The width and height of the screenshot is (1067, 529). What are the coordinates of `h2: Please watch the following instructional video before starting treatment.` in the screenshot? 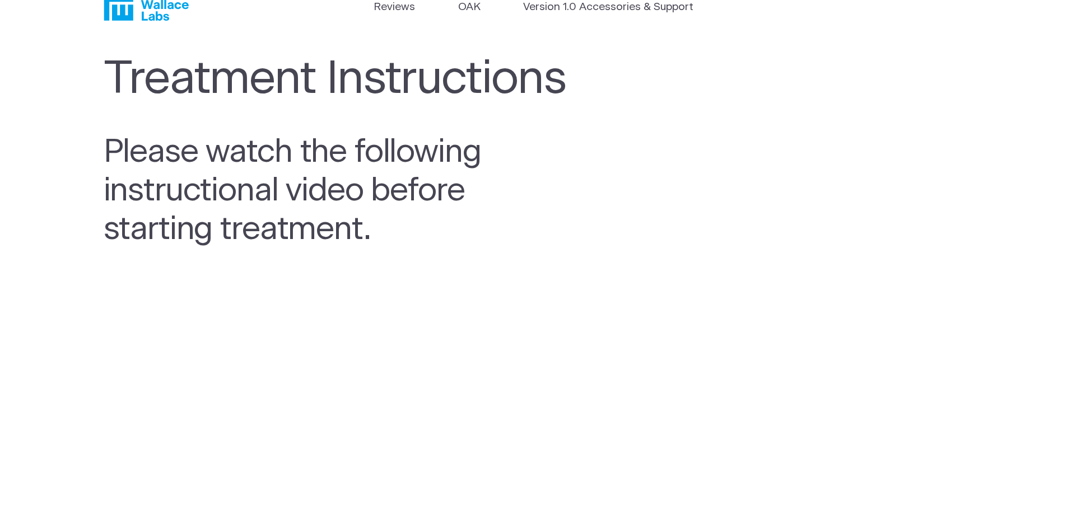 It's located at (311, 191).